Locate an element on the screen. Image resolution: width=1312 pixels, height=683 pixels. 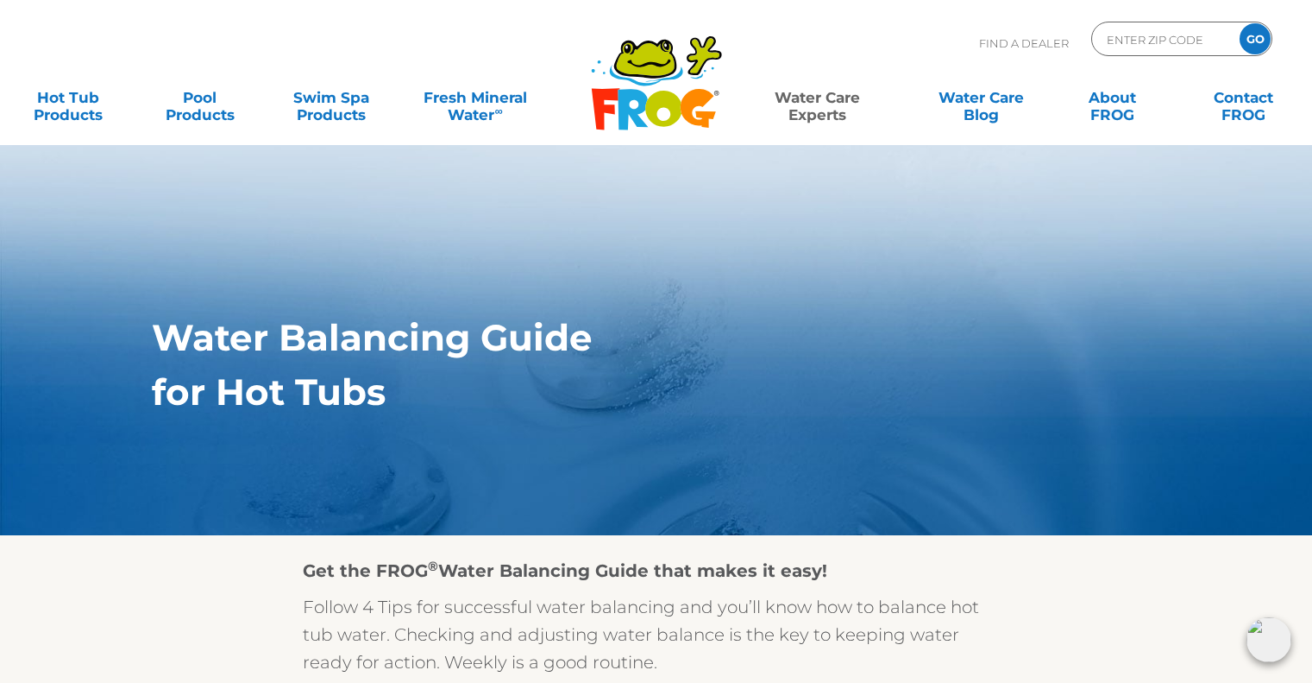
a: Water CareExperts is located at coordinates (817, 98).